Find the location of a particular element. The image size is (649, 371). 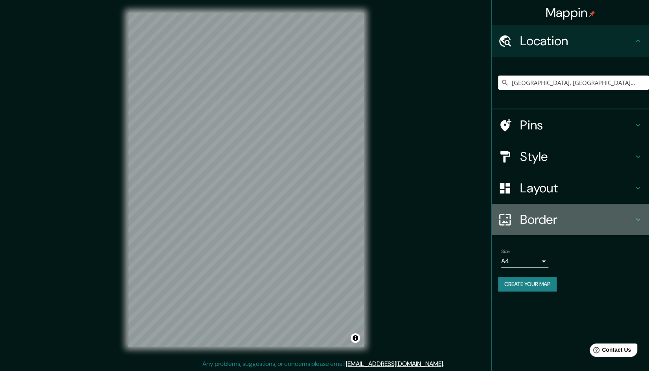

h4: Pins is located at coordinates (577, 125).